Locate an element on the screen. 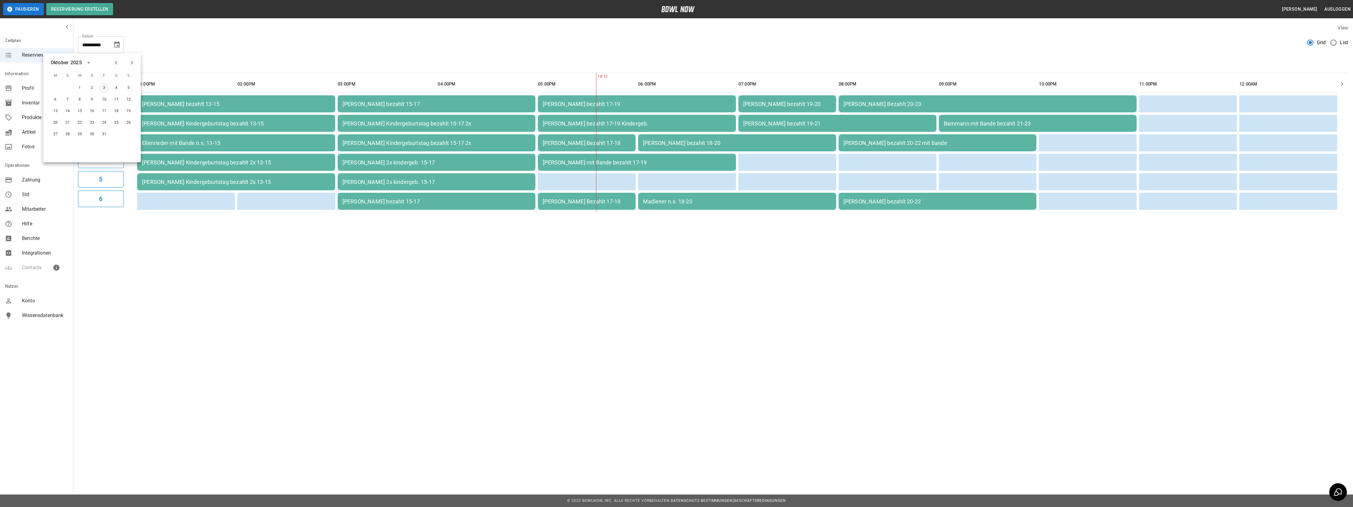 Image resolution: width=1353 pixels, height=507 pixels. button: 8. Okt. 2025 is located at coordinates (80, 100).